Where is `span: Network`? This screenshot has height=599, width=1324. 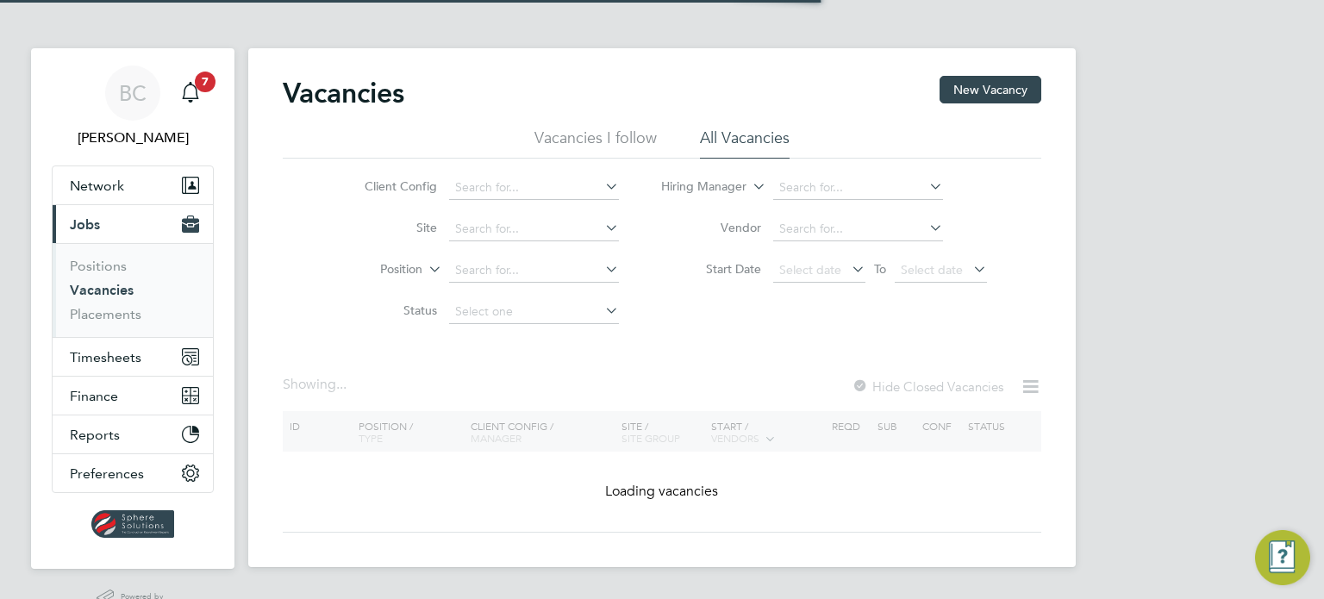 span: Network is located at coordinates (97, 185).